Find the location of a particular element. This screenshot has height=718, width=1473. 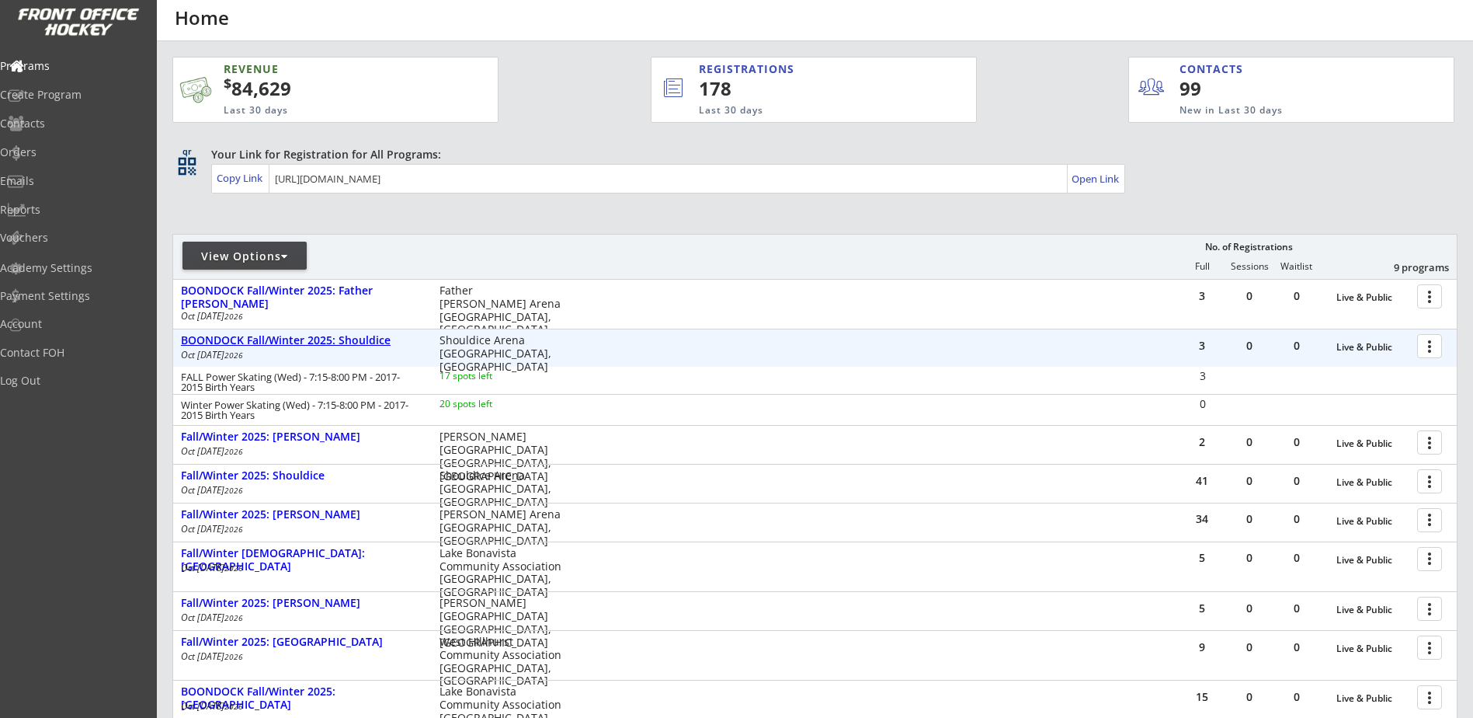

div: Open Link is located at coordinates (1096, 179).